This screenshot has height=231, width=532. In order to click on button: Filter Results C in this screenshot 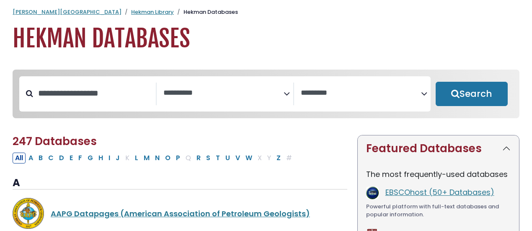, I will do `click(51, 158)`.